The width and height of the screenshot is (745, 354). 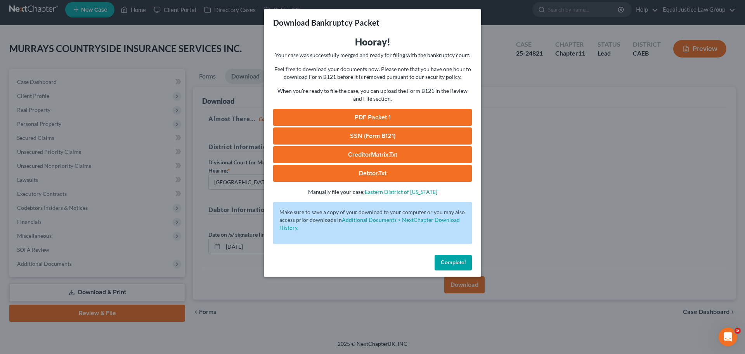 What do you see at coordinates (373, 173) in the screenshot?
I see `a: Debtor.txt` at bounding box center [373, 173].